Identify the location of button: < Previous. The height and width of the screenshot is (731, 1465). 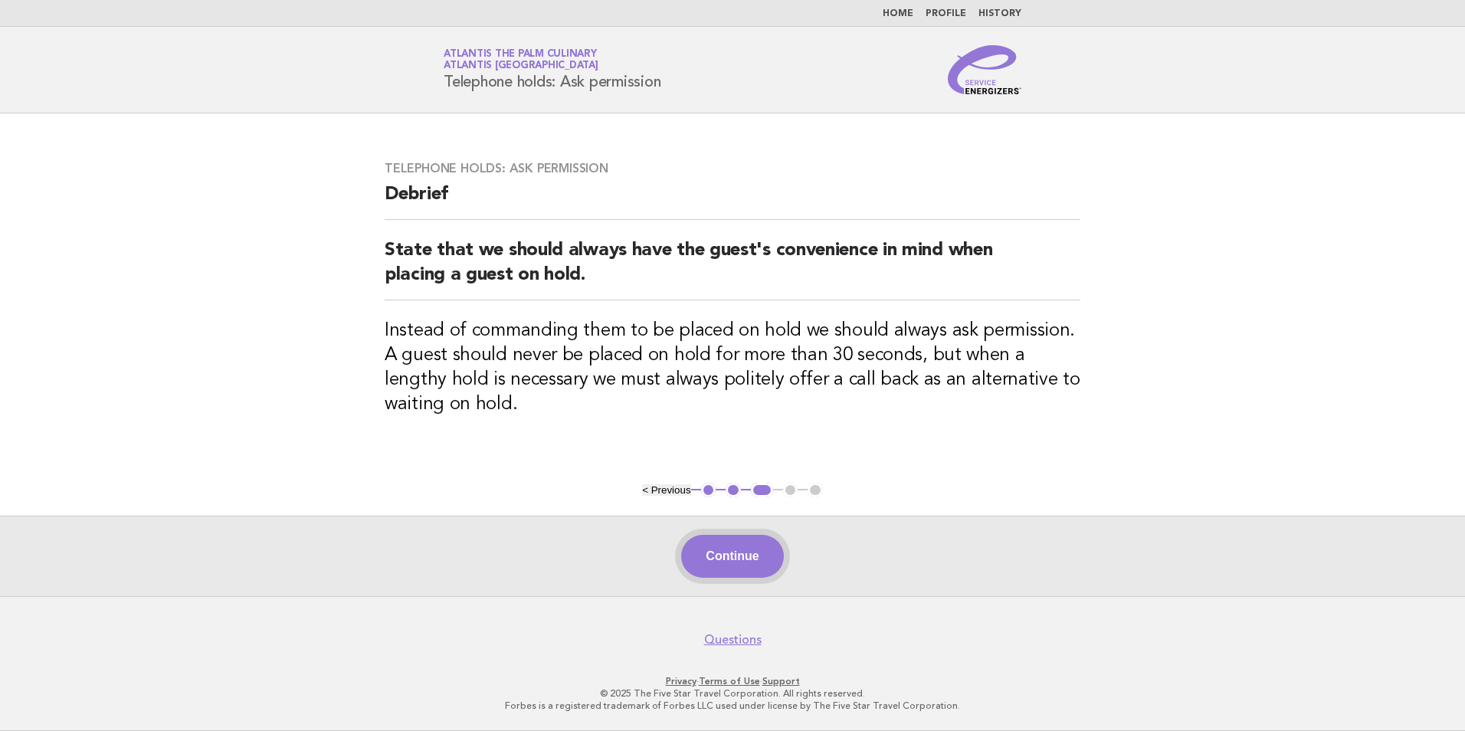
(666, 490).